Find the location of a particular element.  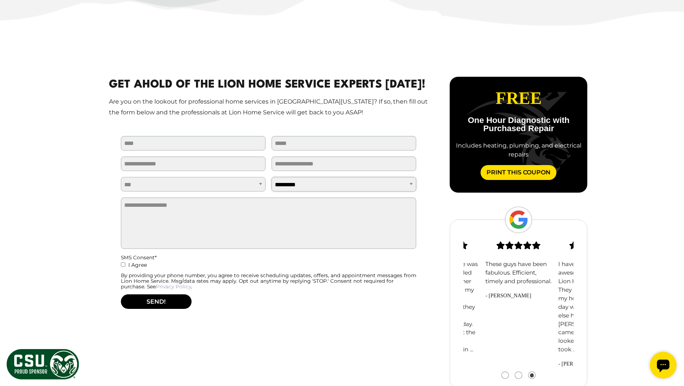

span: Free is located at coordinates (519, 98).